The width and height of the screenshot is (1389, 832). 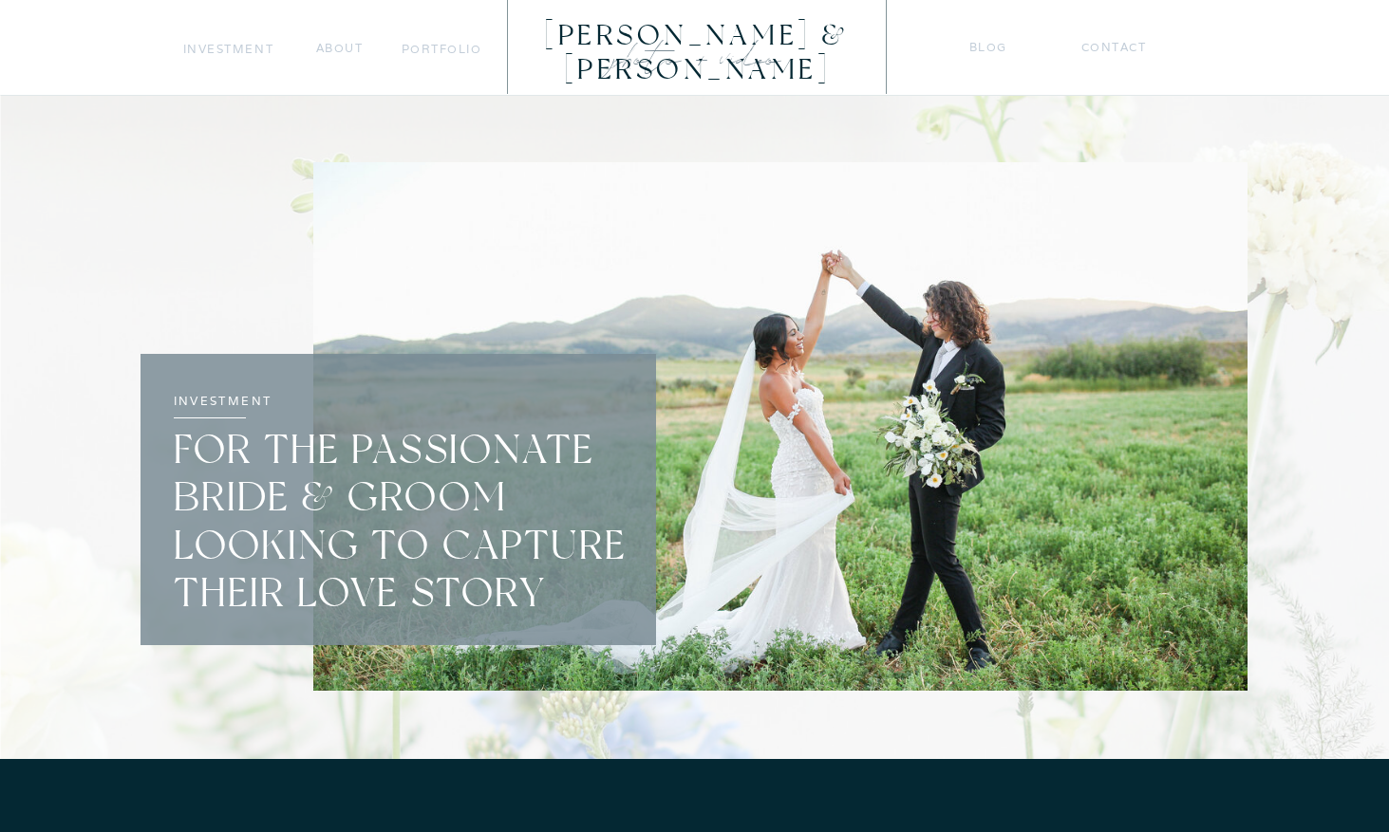 What do you see at coordinates (340, 47) in the screenshot?
I see `nav: about` at bounding box center [340, 47].